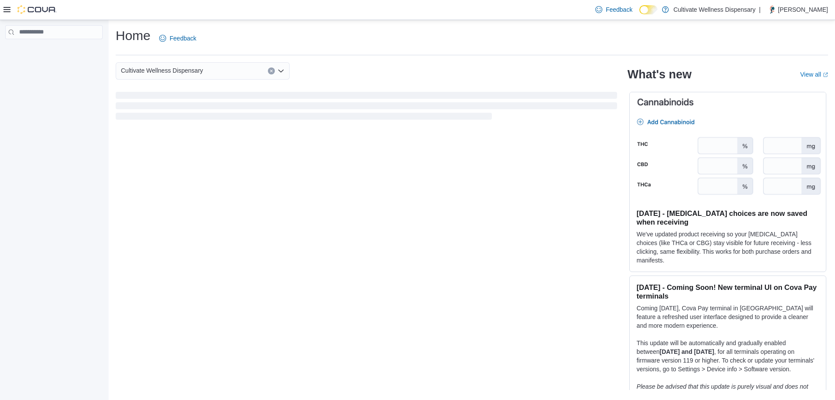 The image size is (835, 400). What do you see at coordinates (769, 10) in the screenshot?
I see `div: Seth Coleman` at bounding box center [769, 10].